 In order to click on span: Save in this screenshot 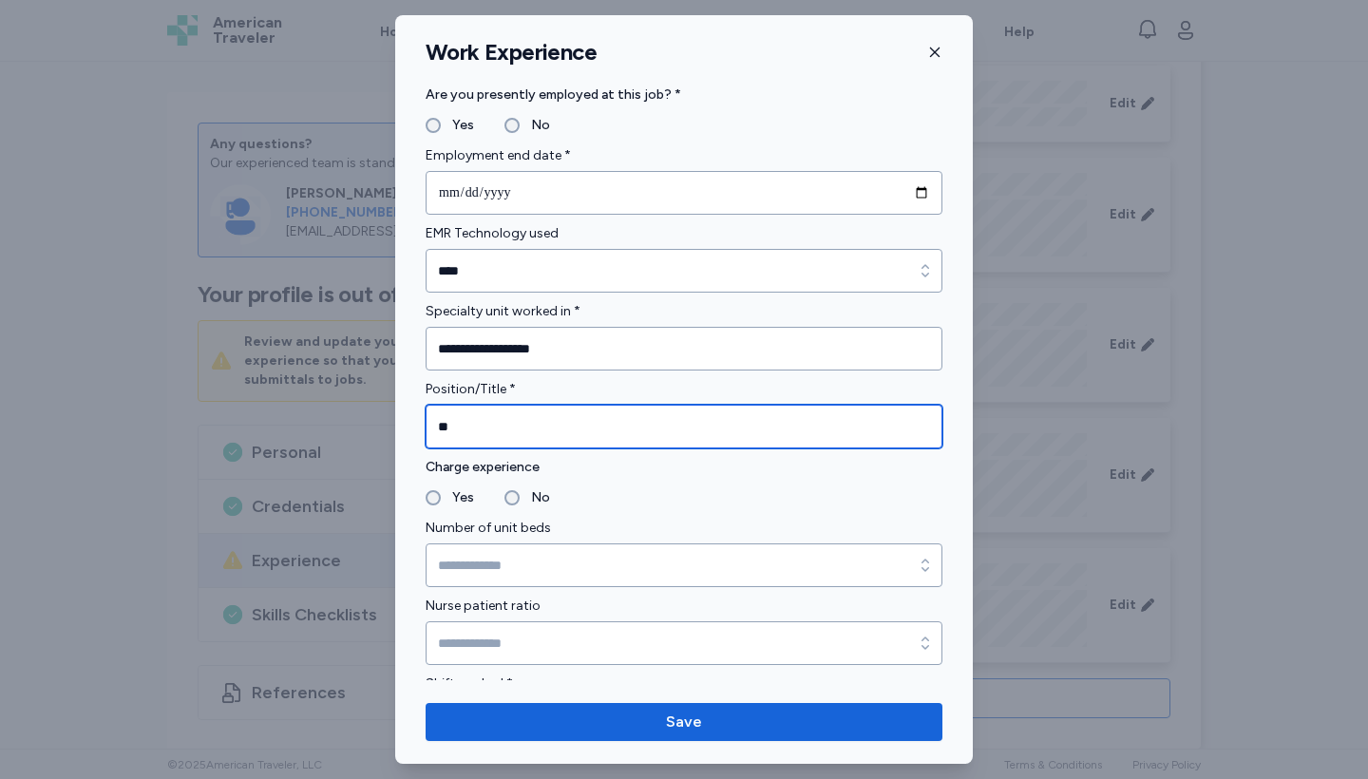, I will do `click(684, 722)`.